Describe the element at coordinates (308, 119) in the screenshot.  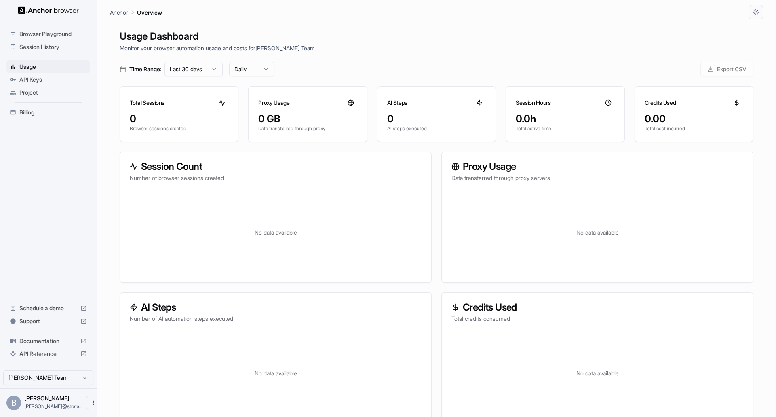
I see `div: 0 GB` at that location.